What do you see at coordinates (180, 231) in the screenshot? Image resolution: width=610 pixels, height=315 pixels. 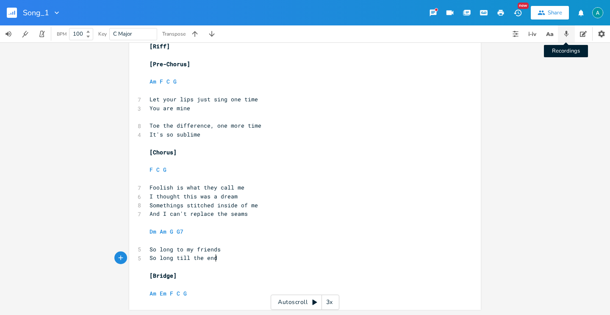 I see `span: G7` at bounding box center [180, 231].